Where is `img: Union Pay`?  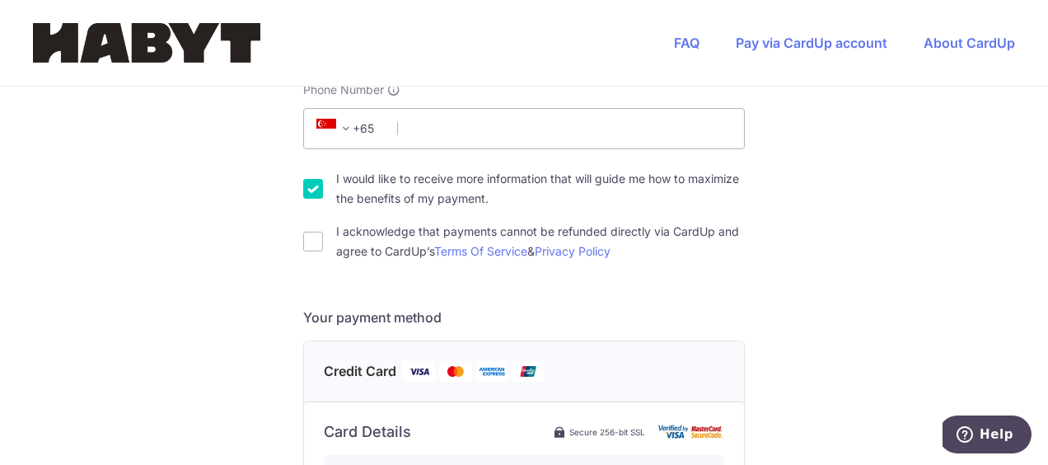 img: Union Pay is located at coordinates (528, 371).